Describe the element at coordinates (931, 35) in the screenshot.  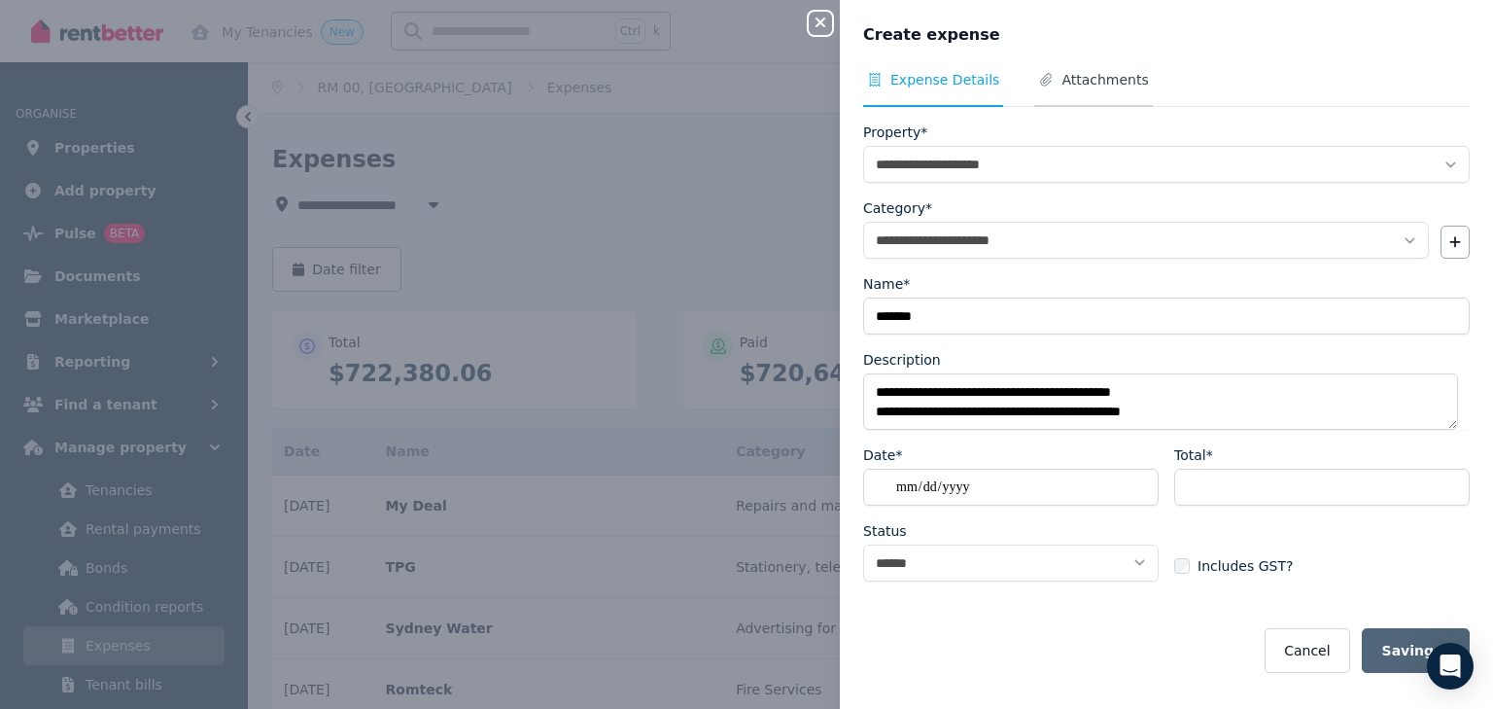
I see `span: Create expense` at that location.